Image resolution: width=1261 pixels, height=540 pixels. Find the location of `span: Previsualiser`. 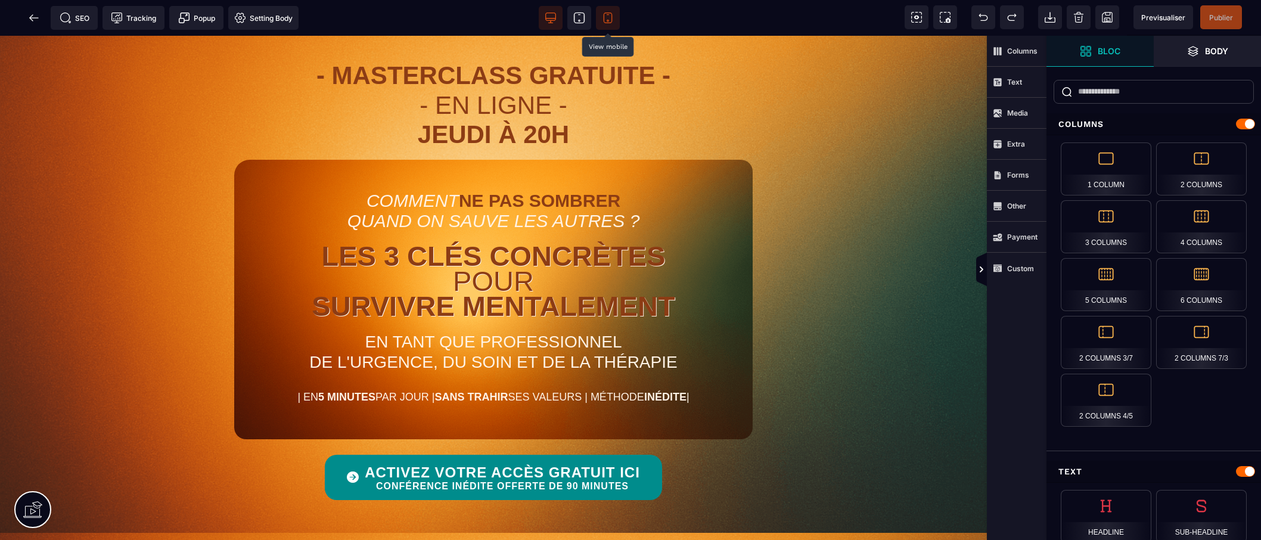

span: Previsualiser is located at coordinates (1163, 17).